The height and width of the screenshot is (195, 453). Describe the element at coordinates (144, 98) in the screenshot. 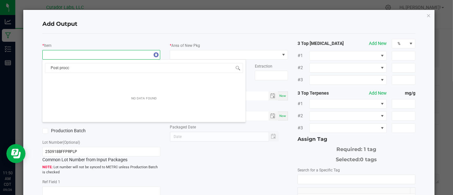

I see `div: NO DATA FOUND` at that location.